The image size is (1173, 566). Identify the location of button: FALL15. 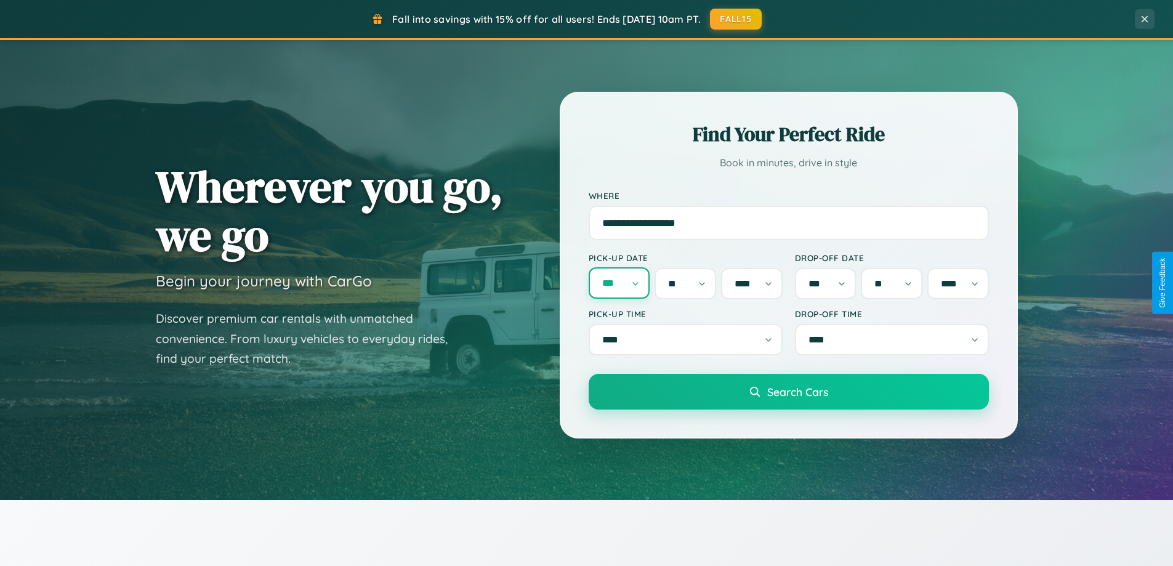
(736, 19).